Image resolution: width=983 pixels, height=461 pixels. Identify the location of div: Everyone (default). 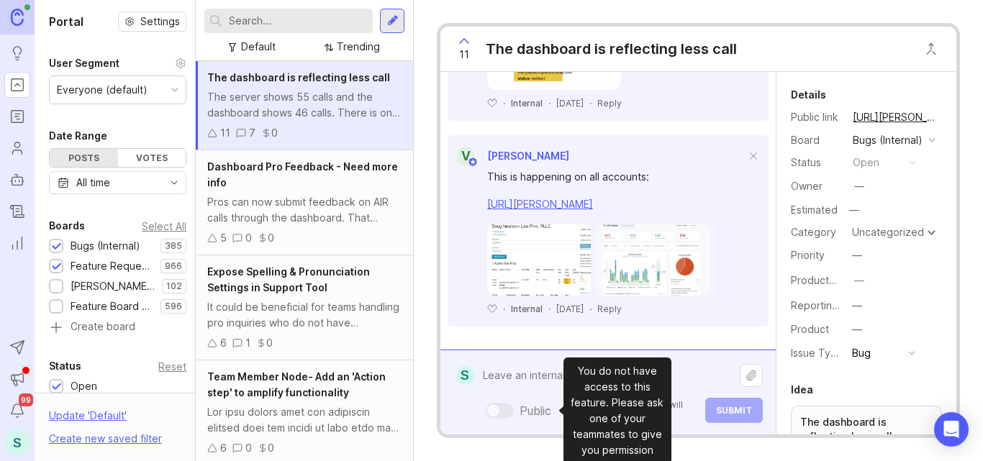
(102, 90).